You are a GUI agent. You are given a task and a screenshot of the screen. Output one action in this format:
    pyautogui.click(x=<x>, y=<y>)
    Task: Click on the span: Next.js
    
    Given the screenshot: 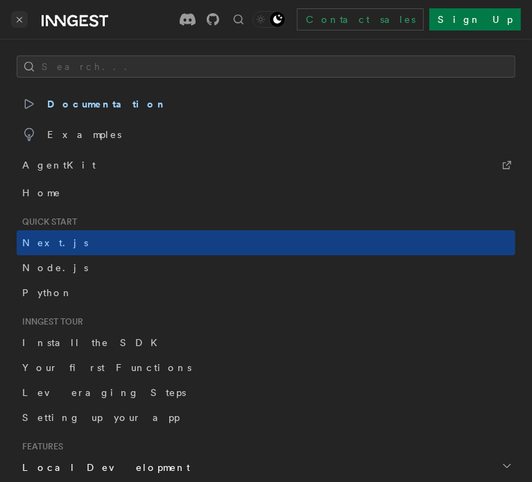 What is the action you would take?
    pyautogui.click(x=55, y=243)
    